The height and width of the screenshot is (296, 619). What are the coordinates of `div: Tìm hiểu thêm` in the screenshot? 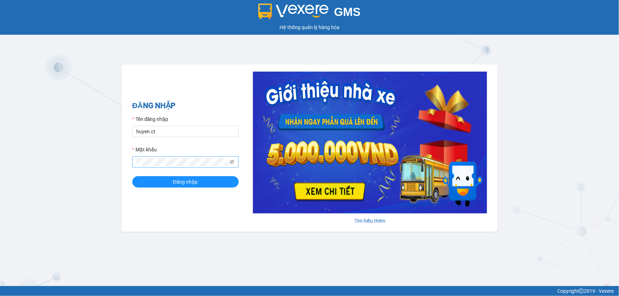 It's located at (370, 221).